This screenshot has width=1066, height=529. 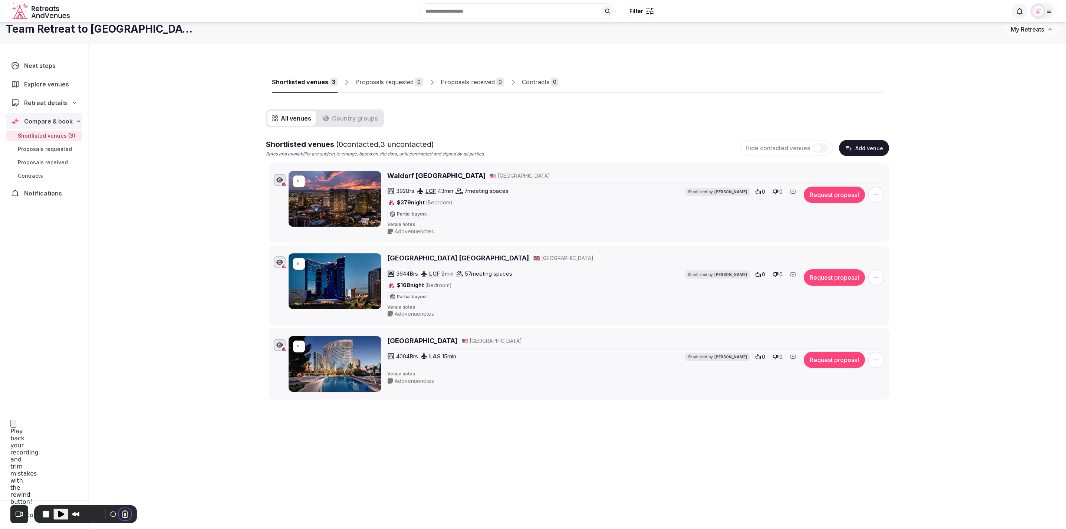 I want to click on svg: Retreats and Venues company logo, so click(x=42, y=11).